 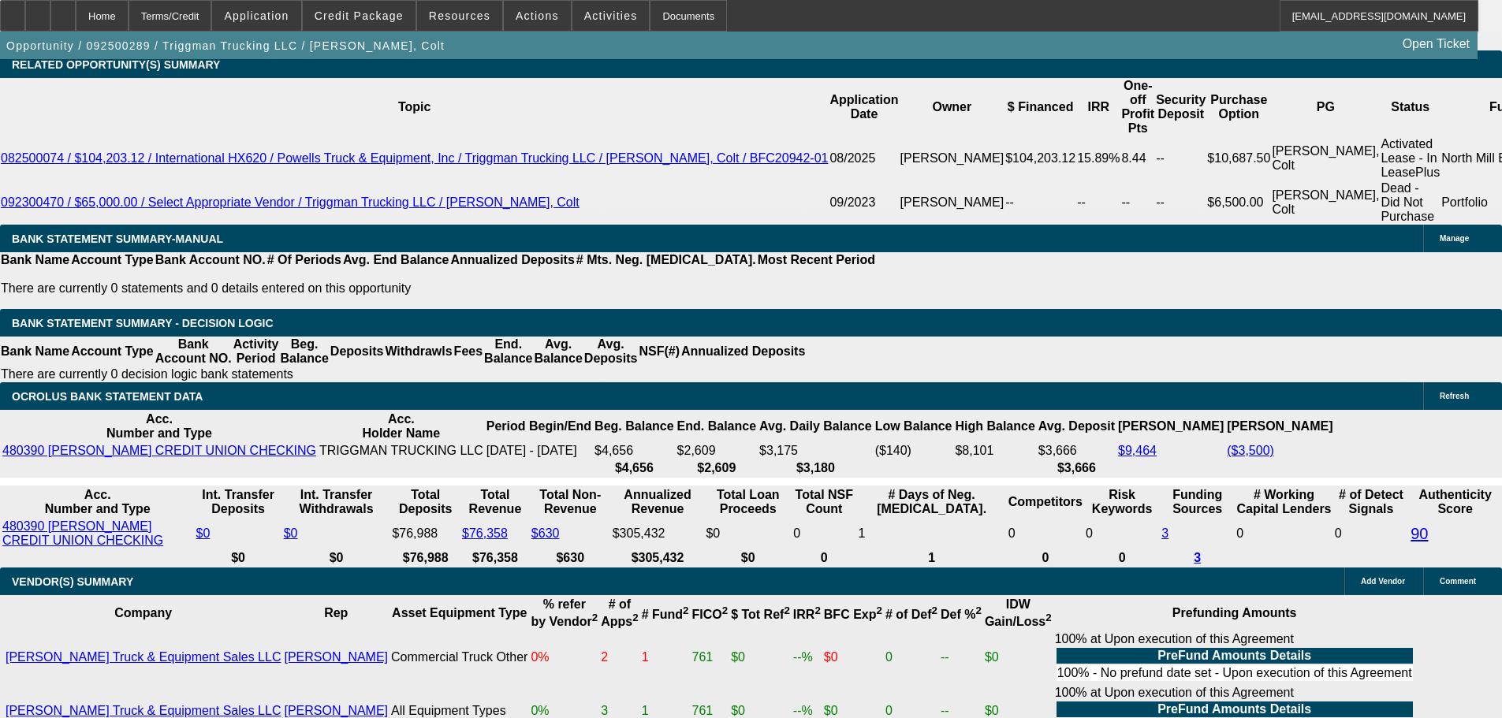 What do you see at coordinates (824, 502) in the screenshot?
I see `th: Sum of the Total NSF Count and Total Overdraft Fee Count from Ocrolus` at bounding box center [824, 502].